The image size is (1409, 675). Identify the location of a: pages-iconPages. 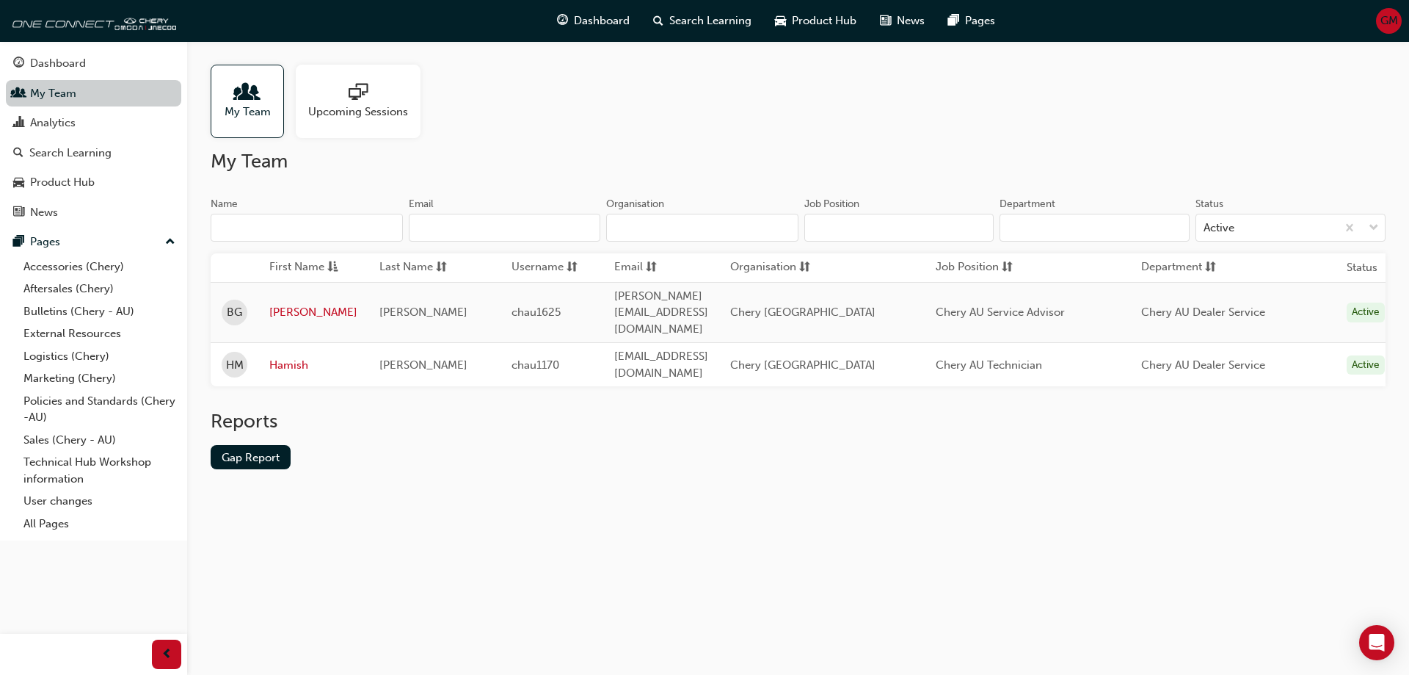
(972, 21).